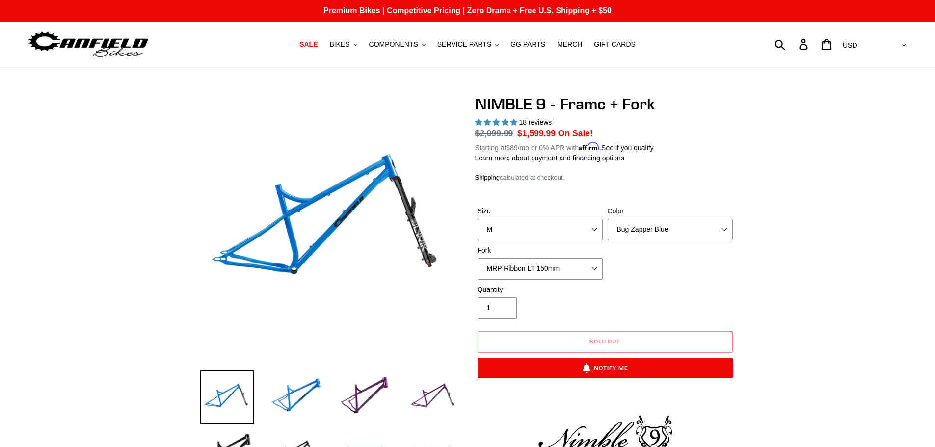 Image resolution: width=935 pixels, height=447 pixels. I want to click on span: Sold out, so click(605, 341).